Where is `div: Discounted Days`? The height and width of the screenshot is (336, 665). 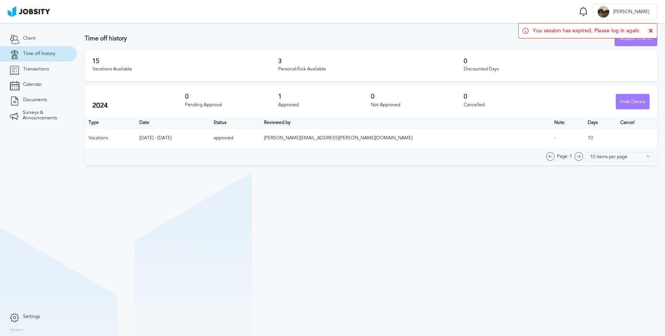 div: Discounted Days is located at coordinates (556, 69).